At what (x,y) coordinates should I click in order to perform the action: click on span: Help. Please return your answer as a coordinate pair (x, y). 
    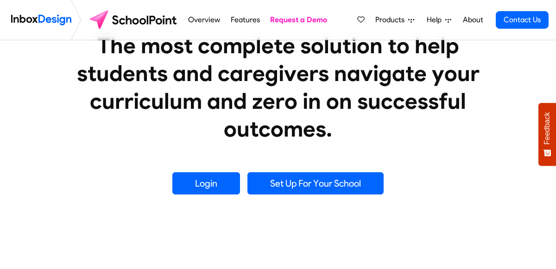
    Looking at the image, I should click on (436, 20).